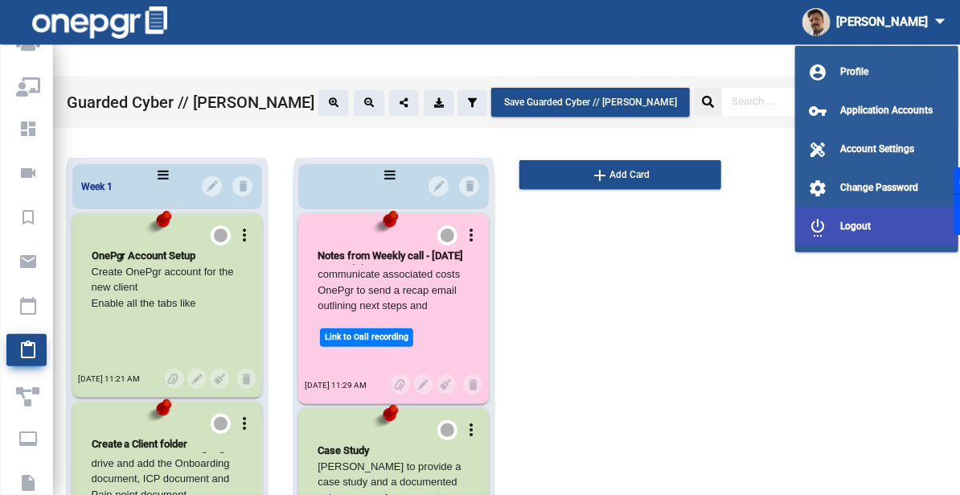 This screenshot has width=960, height=495. What do you see at coordinates (818, 72) in the screenshot?
I see `mat-icon: account_circle` at bounding box center [818, 72].